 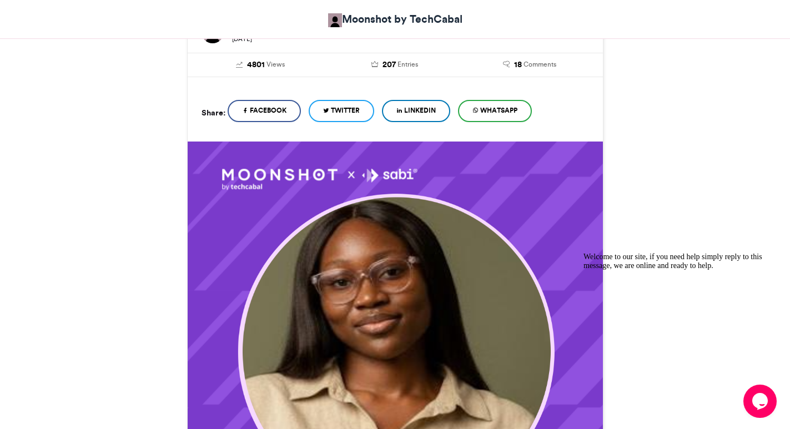 What do you see at coordinates (104, 13) in the screenshot?
I see `div: Welcome to our site, if you need help simply reply to this message, we are online and ready to help.` at bounding box center [104, 13].